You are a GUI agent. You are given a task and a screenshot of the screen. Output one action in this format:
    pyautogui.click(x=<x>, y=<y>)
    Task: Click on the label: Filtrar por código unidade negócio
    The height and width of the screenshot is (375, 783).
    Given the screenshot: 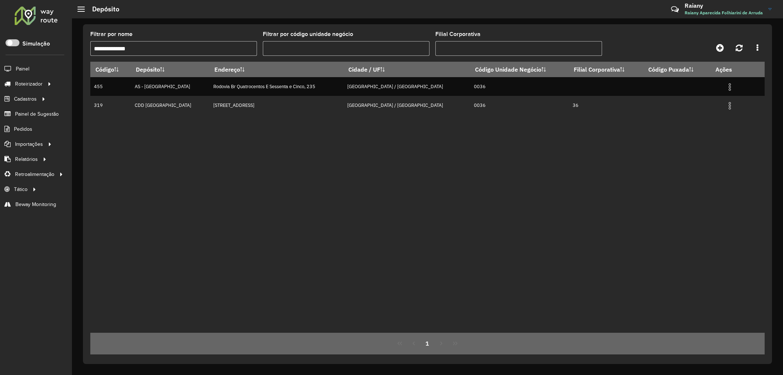 What is the action you would take?
    pyautogui.click(x=308, y=34)
    